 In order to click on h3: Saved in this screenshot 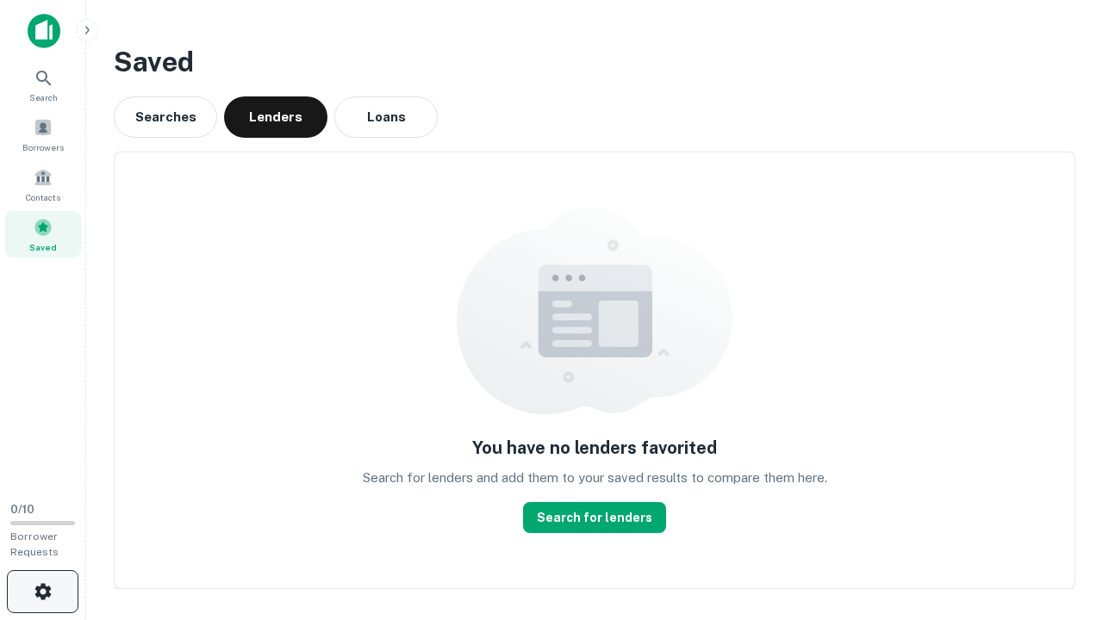, I will do `click(595, 62)`.